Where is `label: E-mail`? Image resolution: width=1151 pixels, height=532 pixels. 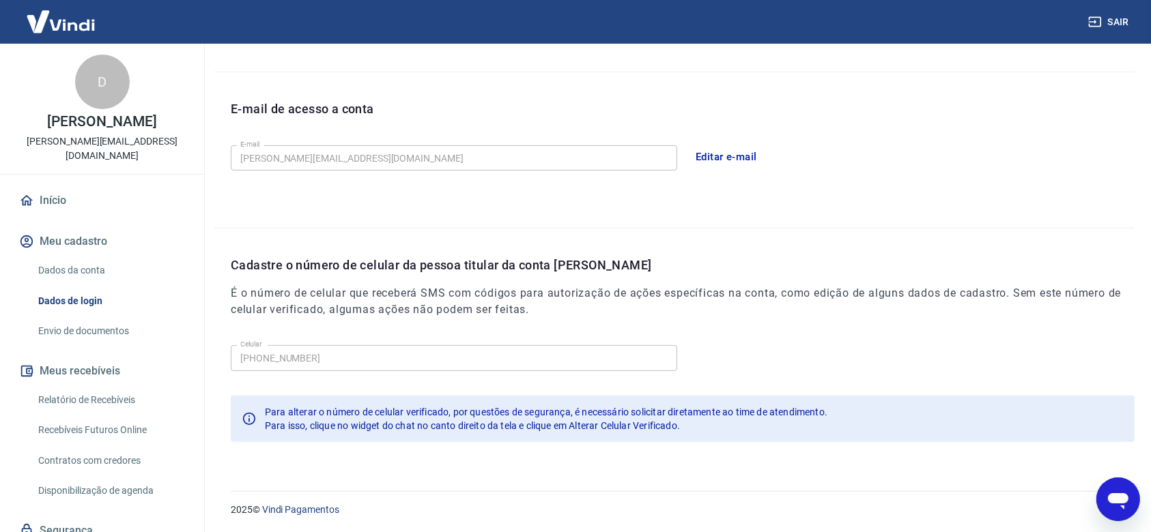
label: E-mail is located at coordinates (250, 144).